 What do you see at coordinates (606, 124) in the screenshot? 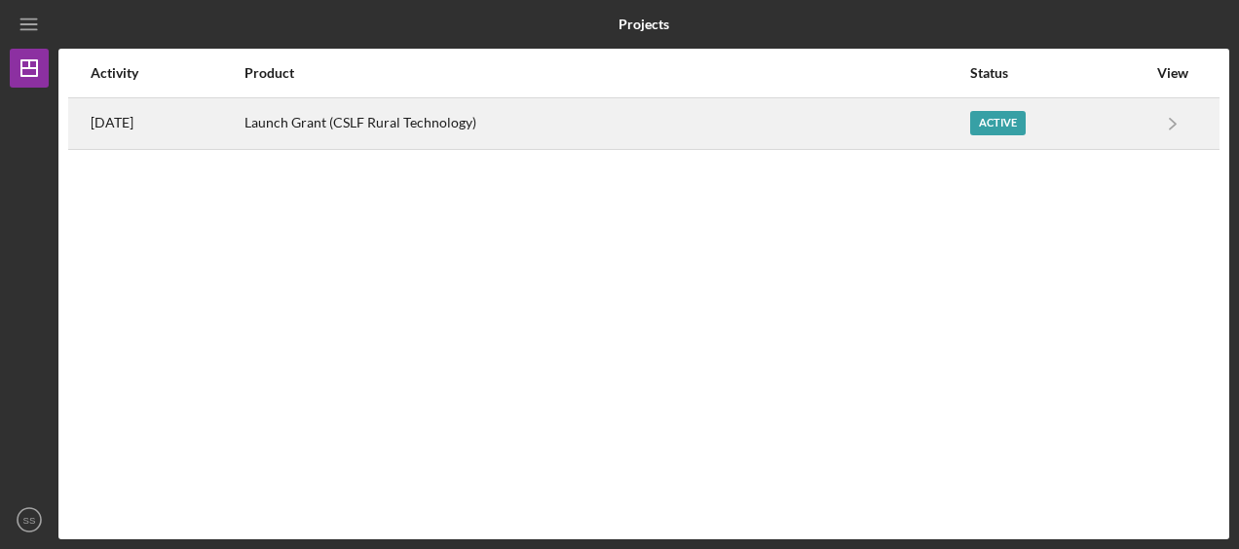
I see `div: Launch Grant (CSLF Rural Technology)` at bounding box center [606, 124].